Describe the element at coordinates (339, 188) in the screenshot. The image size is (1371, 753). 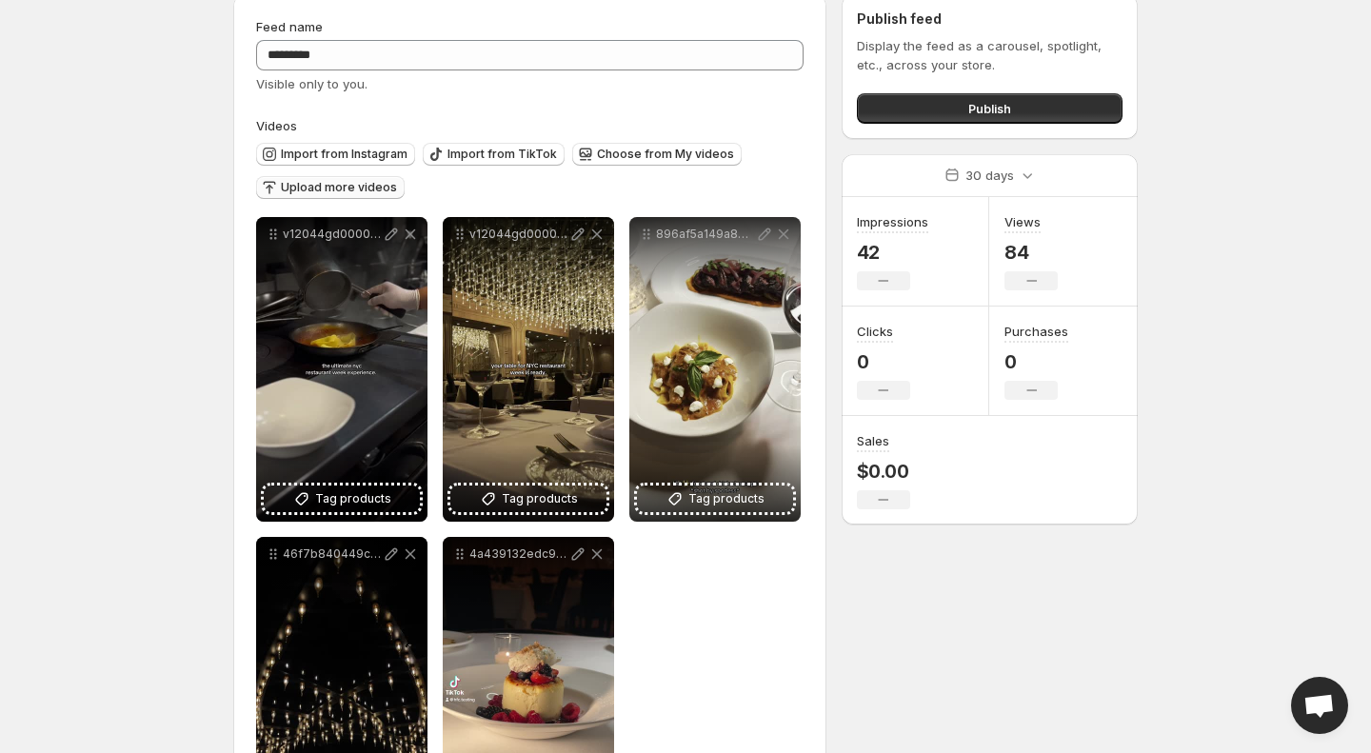
I see `span: Upload more videos` at that location.